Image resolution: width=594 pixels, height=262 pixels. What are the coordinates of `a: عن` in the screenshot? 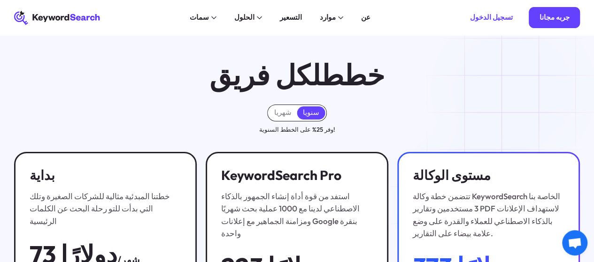 It's located at (366, 18).